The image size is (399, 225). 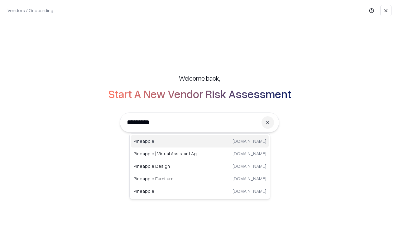 What do you see at coordinates (200, 94) in the screenshot?
I see `h2: Start A New Vendor Risk Assessment` at bounding box center [200, 94].